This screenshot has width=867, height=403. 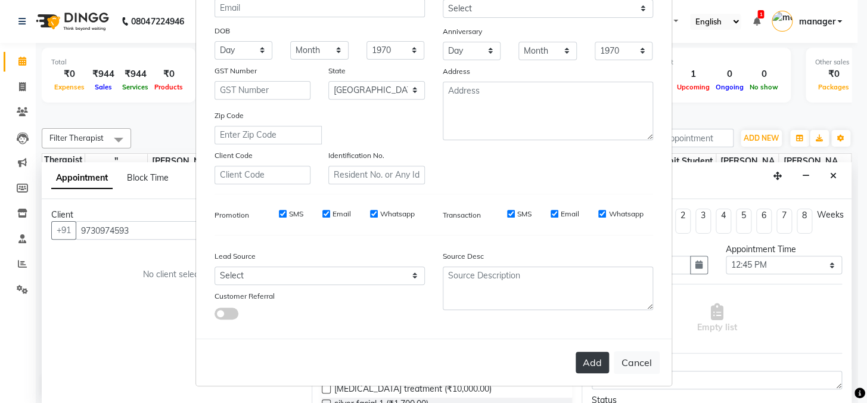 I want to click on input: Client Code, so click(x=263, y=175).